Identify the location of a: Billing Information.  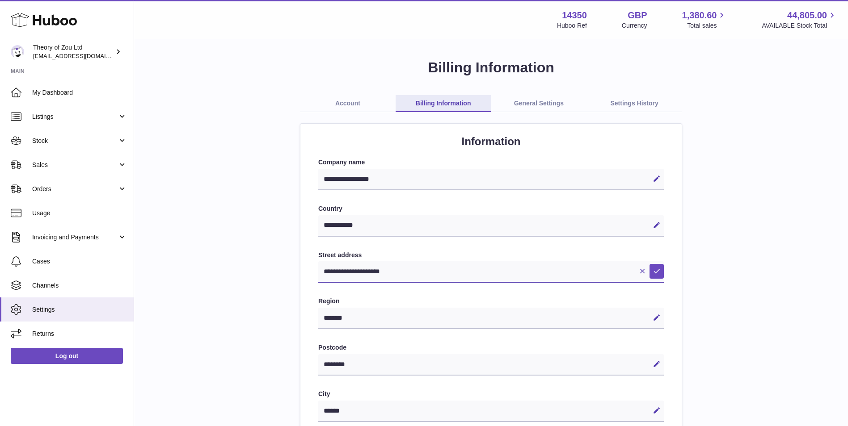
(443, 104).